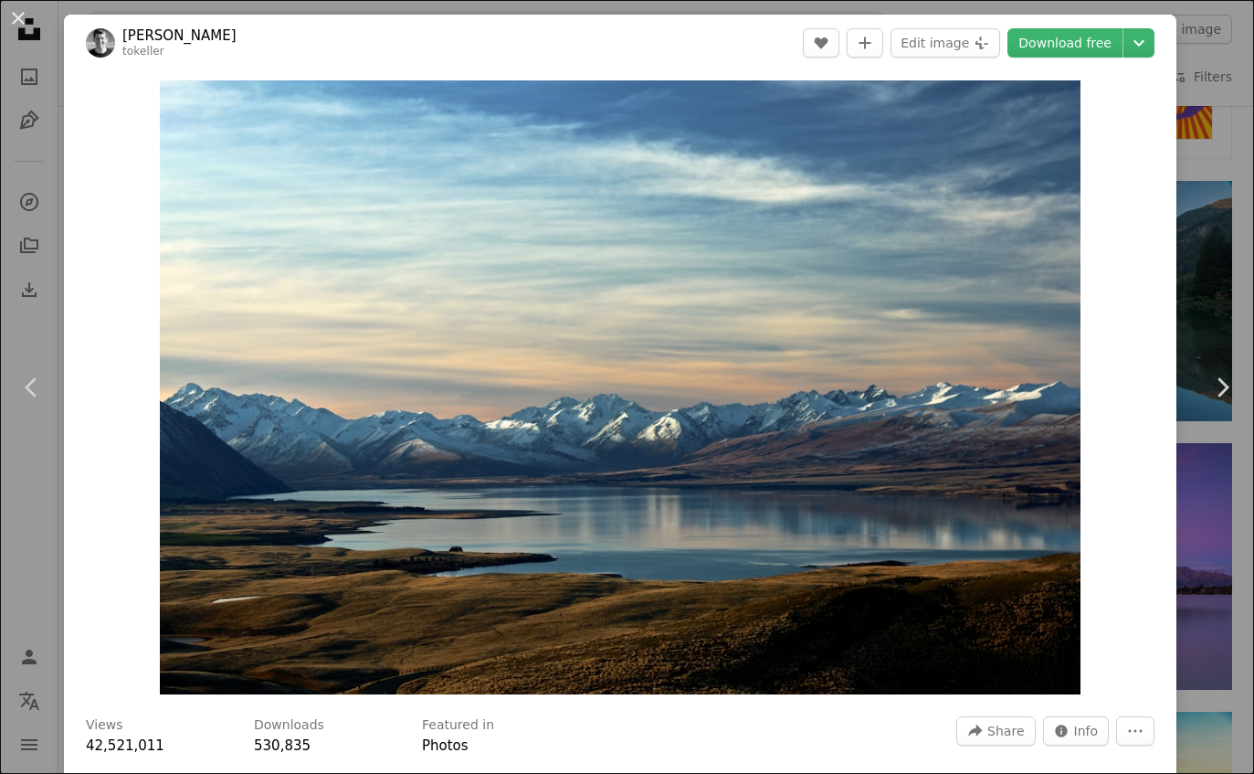  I want to click on img: Go to Tobias Keller's profile, so click(100, 43).